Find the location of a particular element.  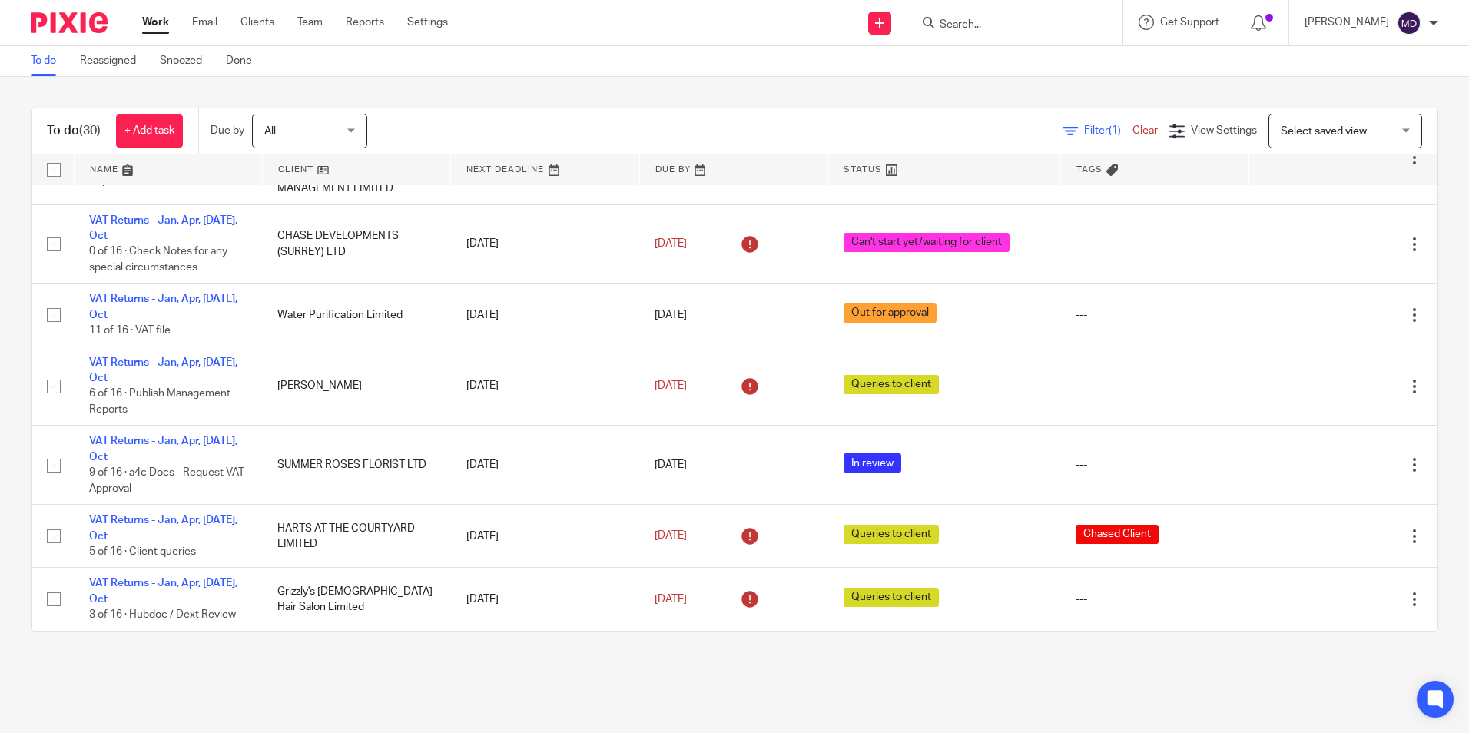

img: svg%3E is located at coordinates (1409, 23).